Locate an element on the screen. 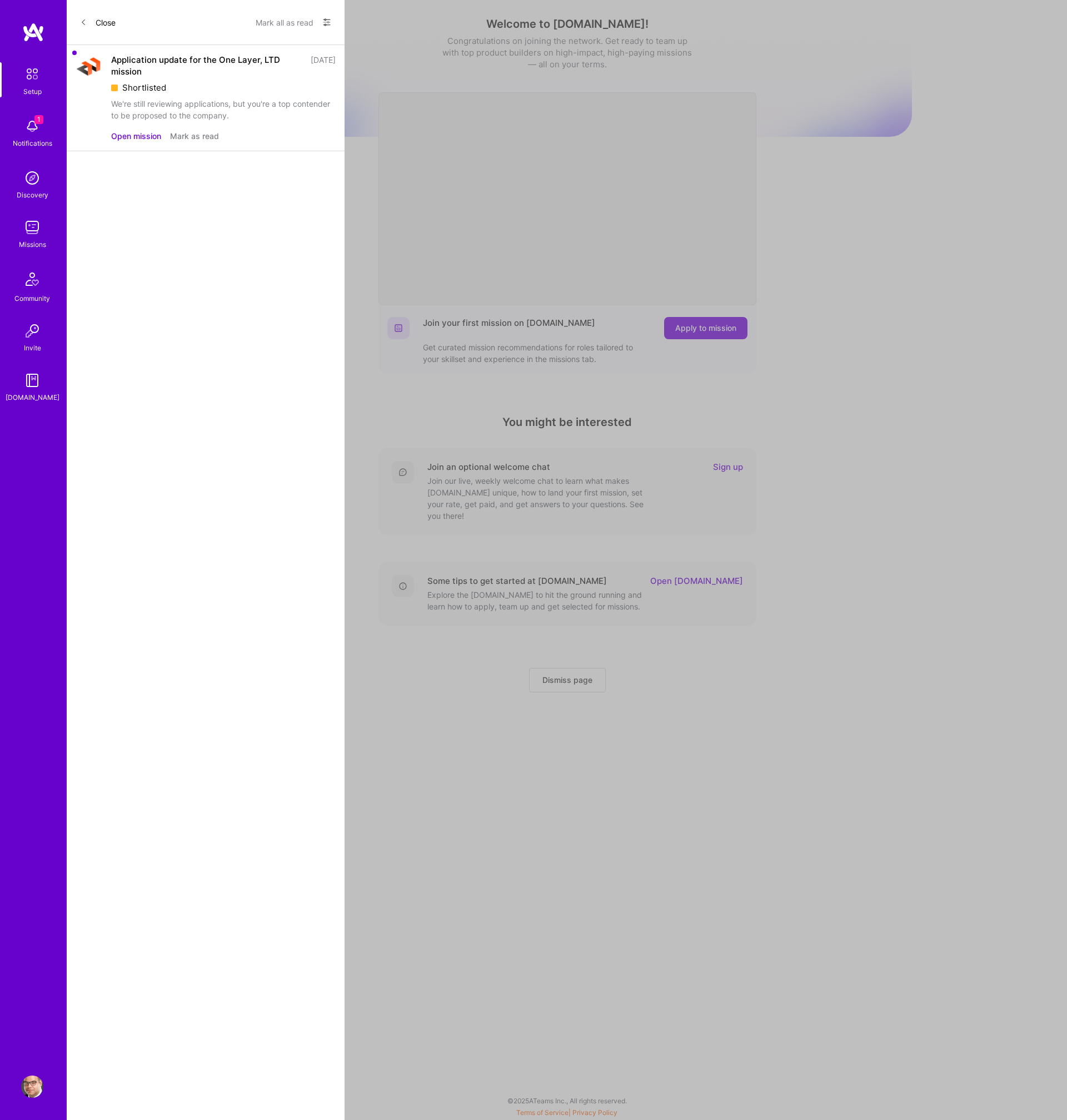 This screenshot has height=1120, width=1067. img: discovery is located at coordinates (32, 178).